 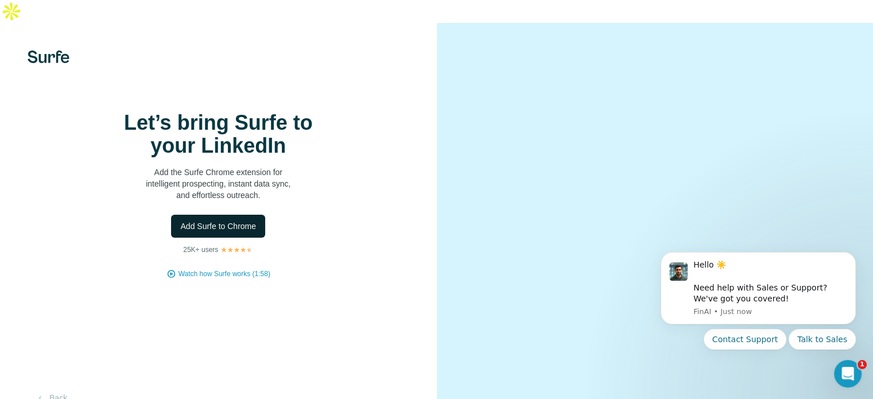 What do you see at coordinates (224, 274) in the screenshot?
I see `span: Watch how Surfe works (1:58)` at bounding box center [224, 274].